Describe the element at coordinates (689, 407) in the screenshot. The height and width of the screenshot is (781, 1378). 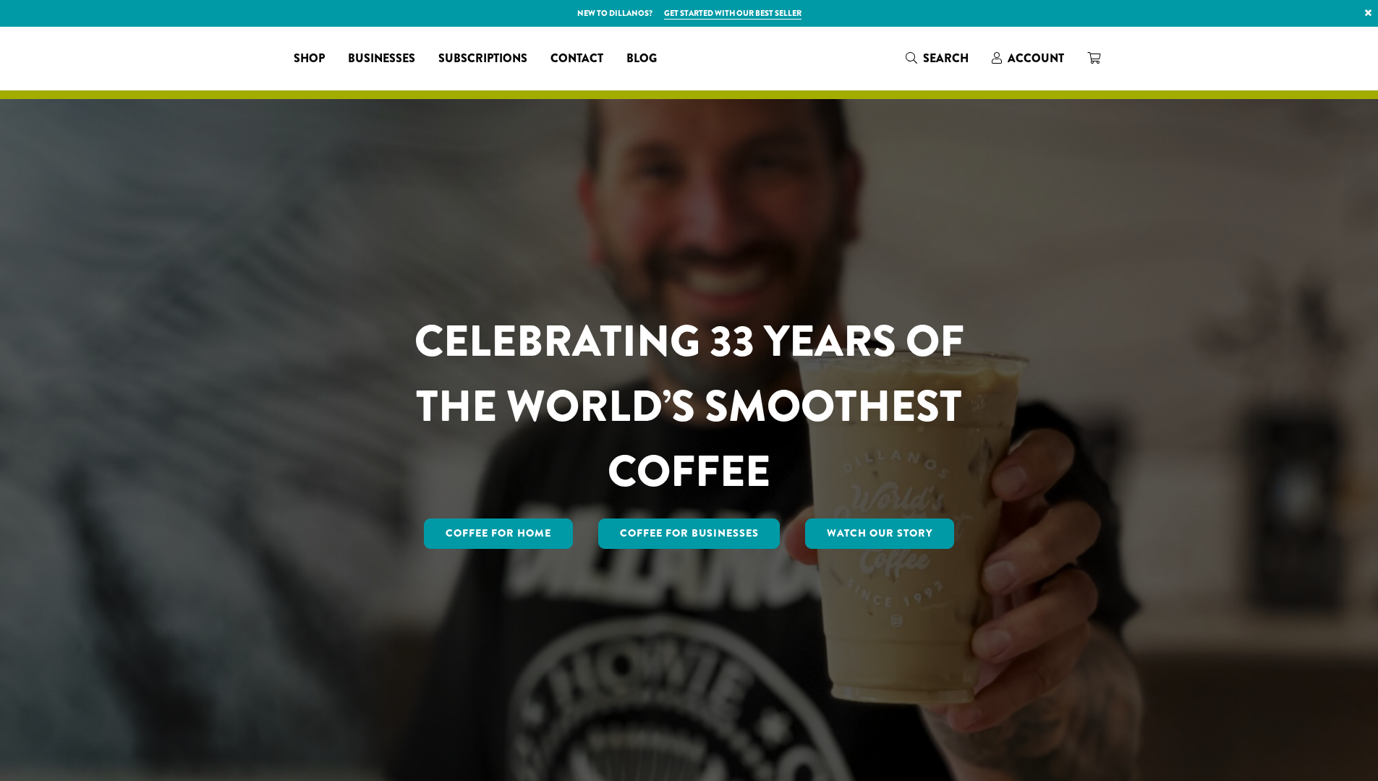
I see `h1: CELEBRATING 33 YEARS OF THE WORLD’S SMOOTHEST COFFEE` at that location.